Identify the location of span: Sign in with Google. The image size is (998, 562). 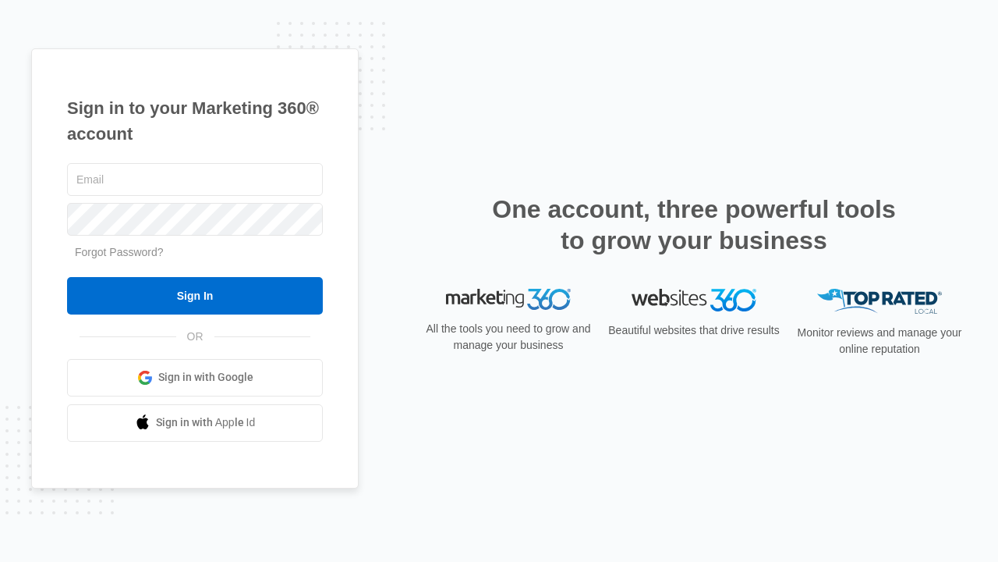
(206, 377).